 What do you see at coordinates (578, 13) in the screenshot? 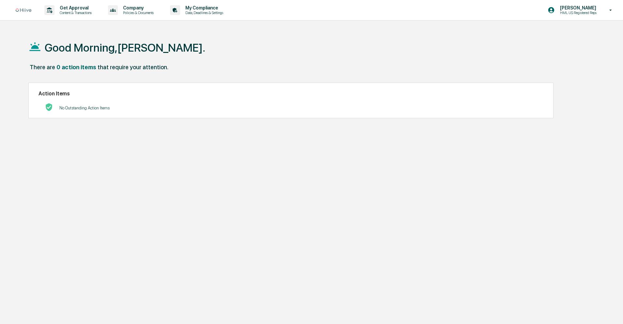
I see `p: HML US Registered Reps` at bounding box center [578, 13].